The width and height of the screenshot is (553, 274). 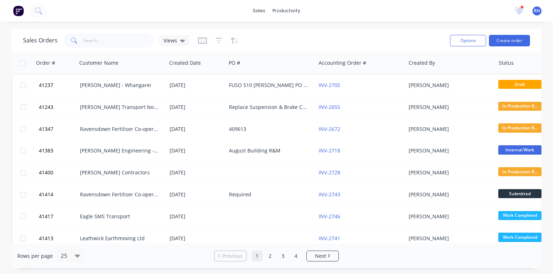 What do you see at coordinates (58, 239) in the screenshot?
I see `button: 41413` at bounding box center [58, 239].